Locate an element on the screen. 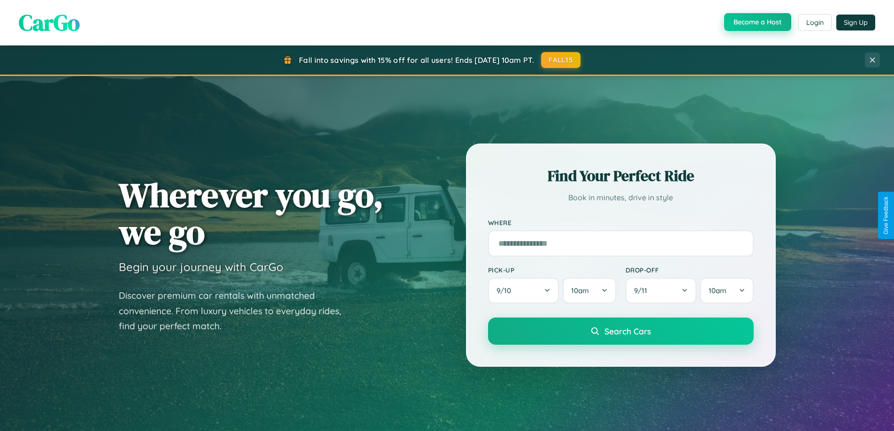  span: Search Cars is located at coordinates (627, 331).